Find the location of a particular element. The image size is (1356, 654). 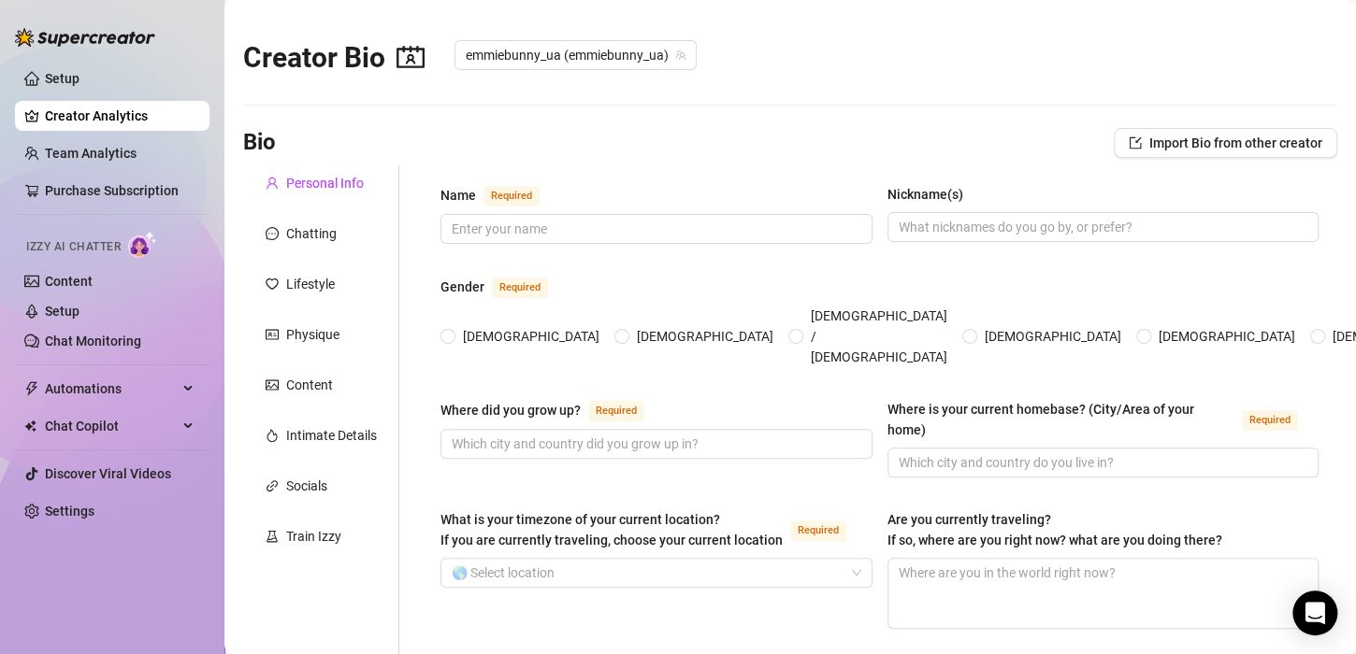

span: Izzy AI Chatter is located at coordinates (73, 247).